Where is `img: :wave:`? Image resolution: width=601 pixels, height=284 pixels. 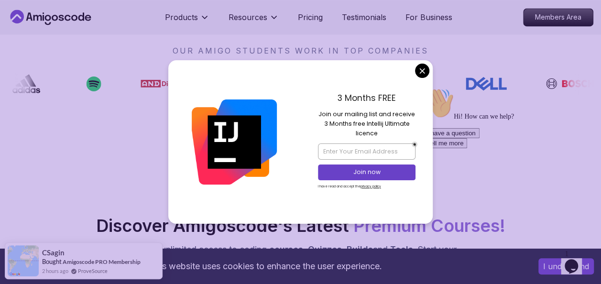 img: :wave: is located at coordinates (19, 19).